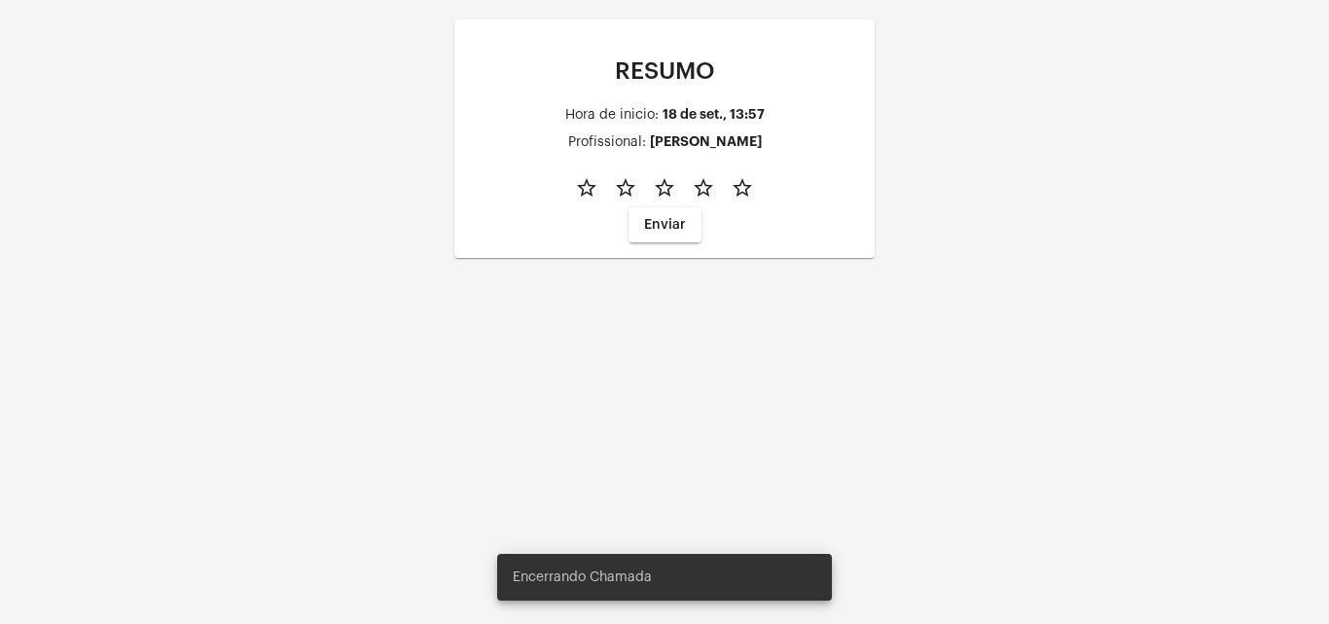  Describe the element at coordinates (665, 225) in the screenshot. I see `span: Enviar` at that location.